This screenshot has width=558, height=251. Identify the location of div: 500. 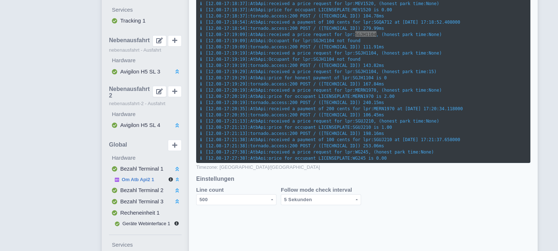
(203, 199).